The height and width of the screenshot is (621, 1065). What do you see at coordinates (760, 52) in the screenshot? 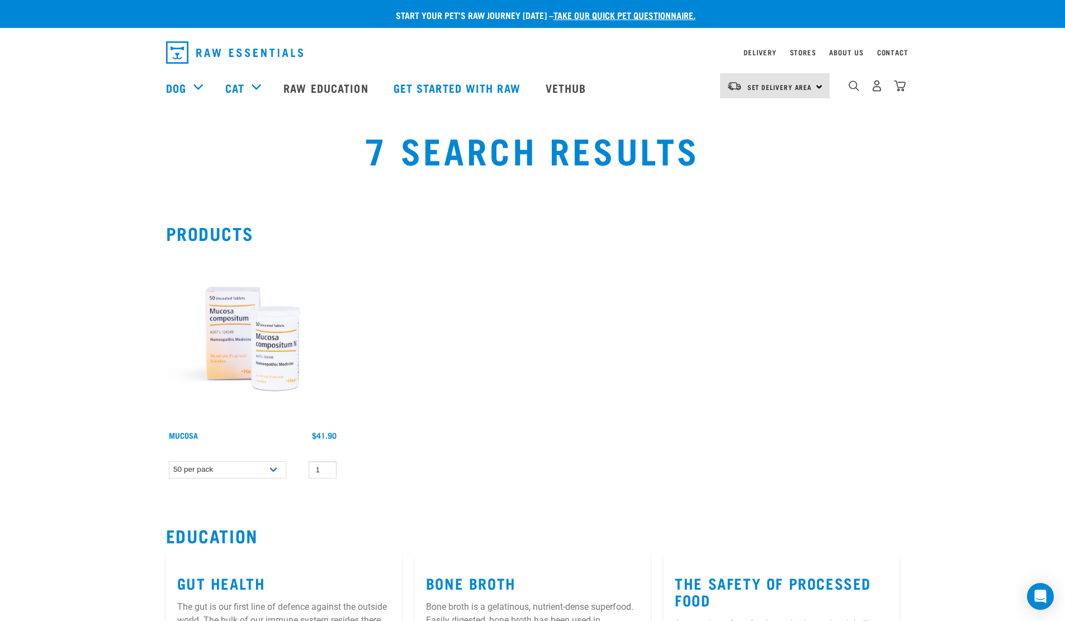
I see `a: Delivery` at bounding box center [760, 52].